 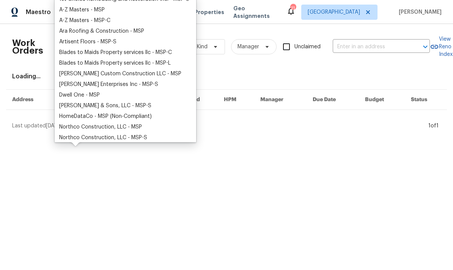 I want to click on div: Northco Construction, LLC - MSP, so click(x=101, y=127).